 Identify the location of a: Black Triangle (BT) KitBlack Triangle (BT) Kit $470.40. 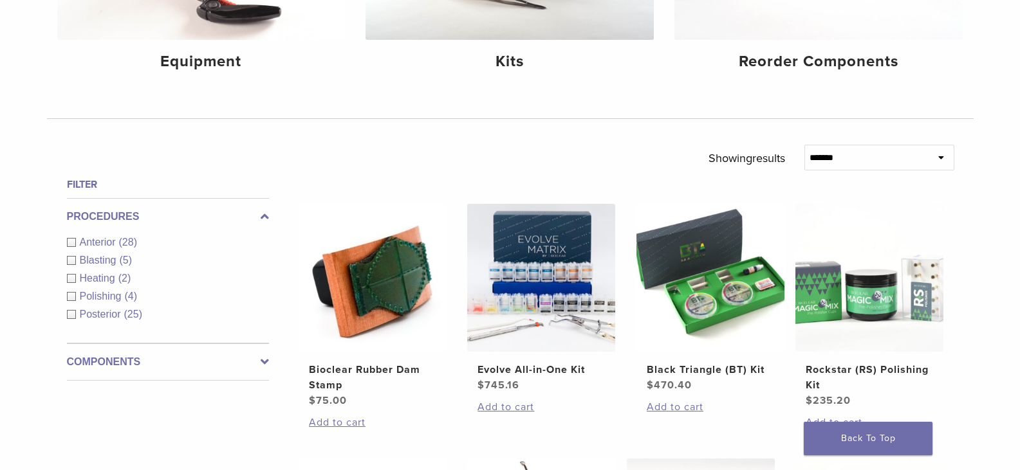
(710, 298).